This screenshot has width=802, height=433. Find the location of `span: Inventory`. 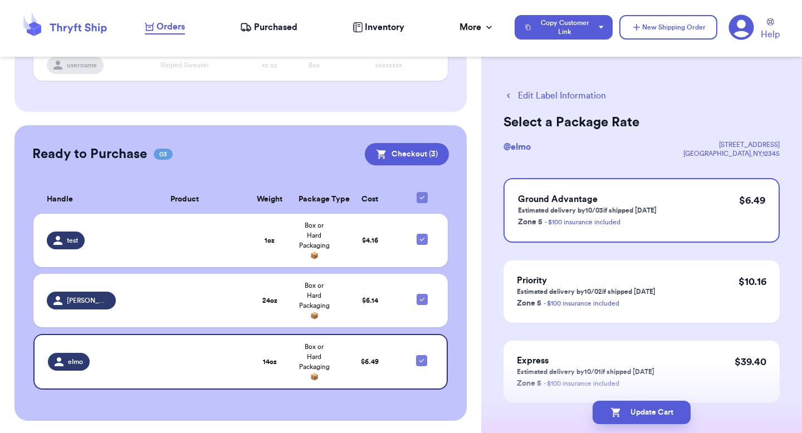

span: Inventory is located at coordinates (384, 27).